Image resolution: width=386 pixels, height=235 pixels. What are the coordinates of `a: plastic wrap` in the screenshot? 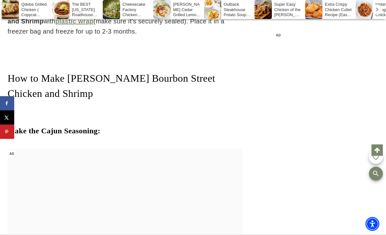 It's located at (74, 21).